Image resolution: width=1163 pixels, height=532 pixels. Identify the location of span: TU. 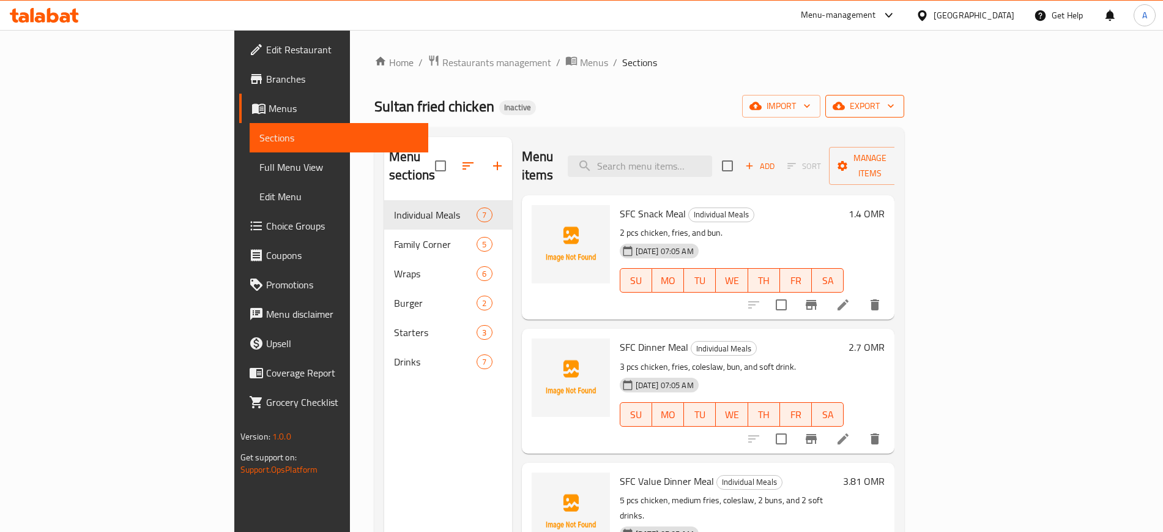
(700, 280).